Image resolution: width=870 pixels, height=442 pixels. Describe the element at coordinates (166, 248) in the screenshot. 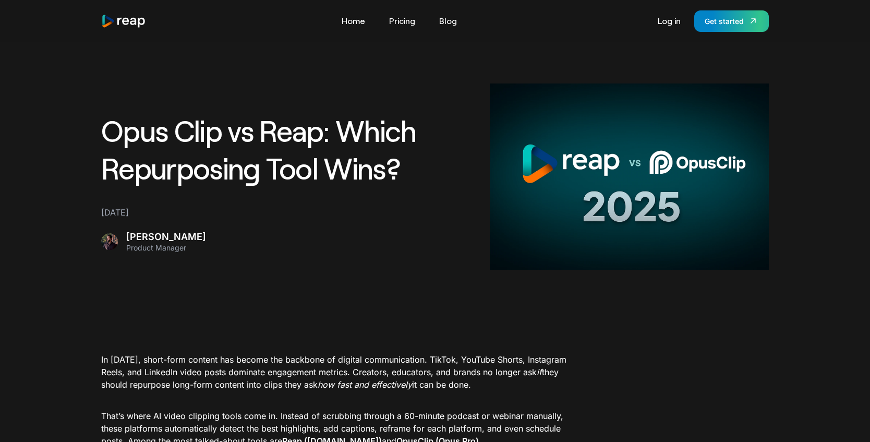

I see `div: Product Manager` at that location.